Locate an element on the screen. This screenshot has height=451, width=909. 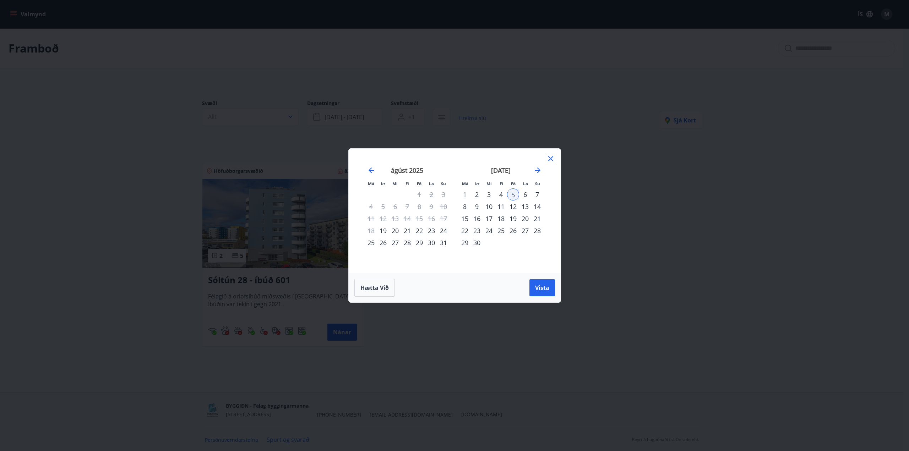
td: Not available. fimmtudagur, 14. ágúst 2025 is located at coordinates (407, 219).